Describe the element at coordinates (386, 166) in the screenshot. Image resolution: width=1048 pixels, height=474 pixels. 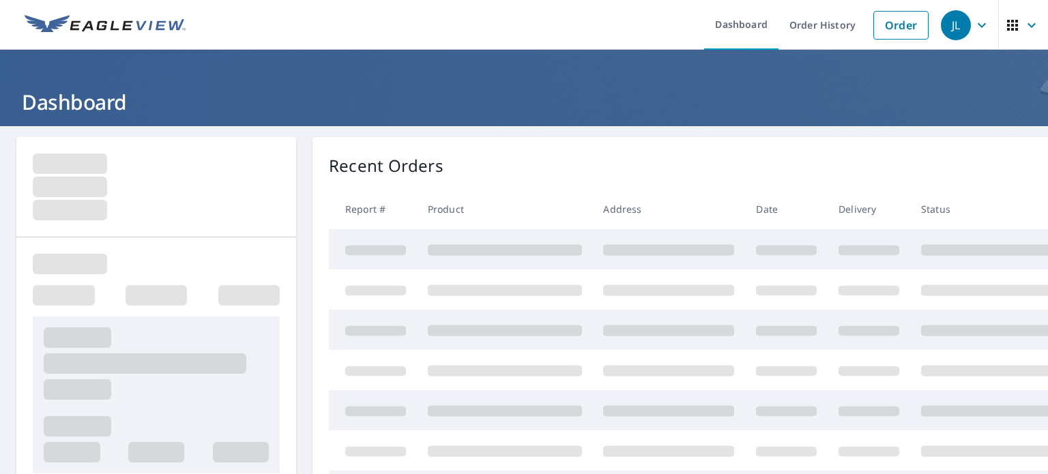
I see `p: Recent Orders` at that location.